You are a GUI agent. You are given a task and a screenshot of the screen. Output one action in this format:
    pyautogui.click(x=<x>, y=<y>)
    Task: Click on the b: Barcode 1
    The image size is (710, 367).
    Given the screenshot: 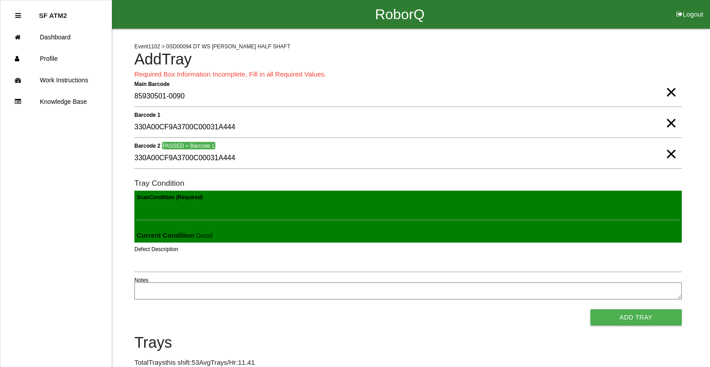 What is the action you would take?
    pyautogui.click(x=147, y=115)
    